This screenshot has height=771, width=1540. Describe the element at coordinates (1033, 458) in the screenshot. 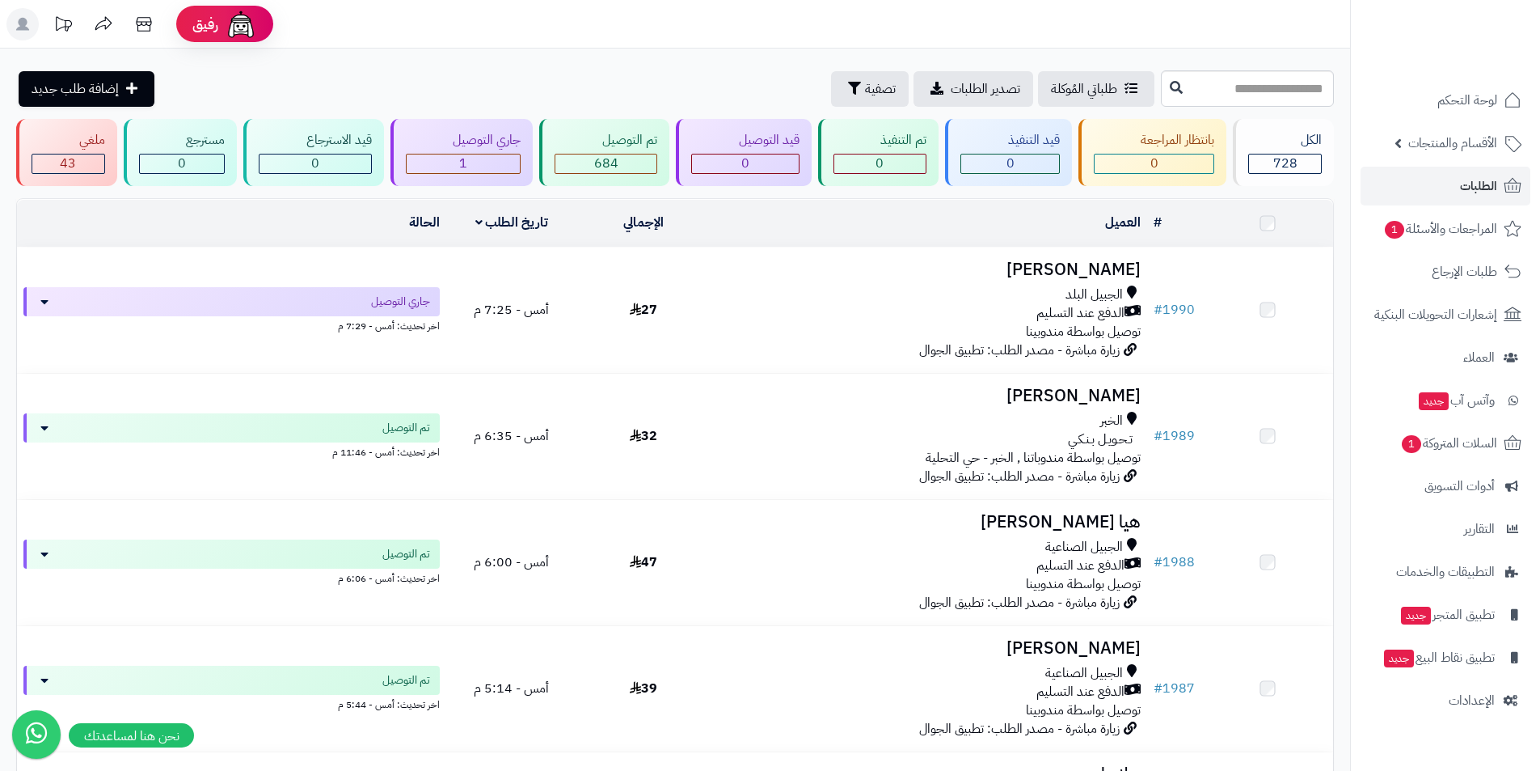

I see `span: توصيل بواسطة مندوباتنا , الخبر - حي التحلية` at that location.